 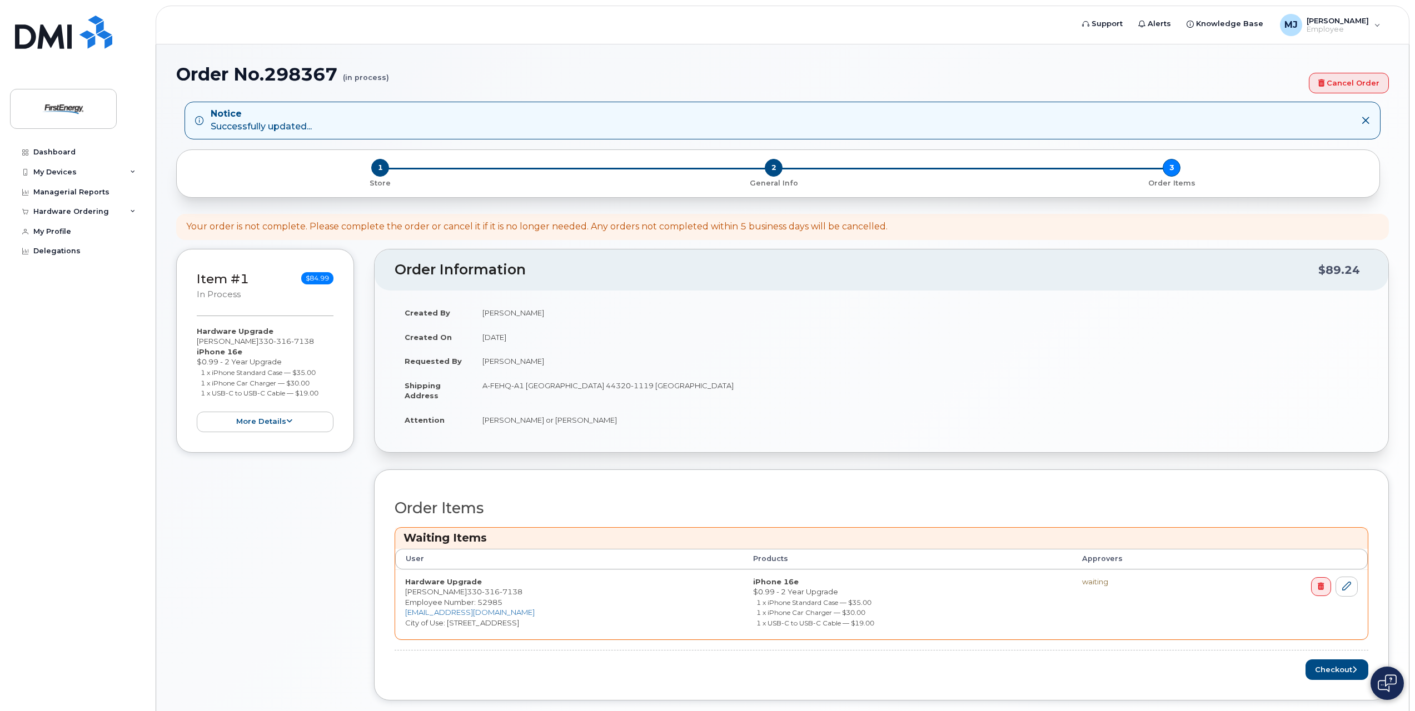 What do you see at coordinates (380, 182) in the screenshot?
I see `a: 1 Store` at bounding box center [380, 182].